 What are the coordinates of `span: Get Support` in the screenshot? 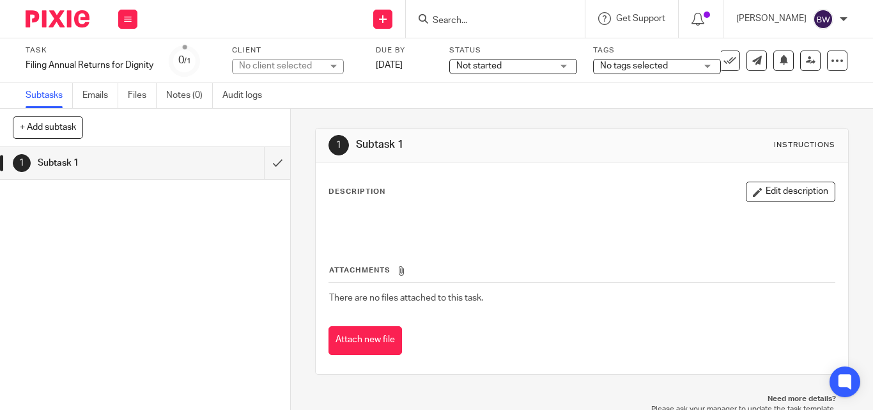 It's located at (641, 19).